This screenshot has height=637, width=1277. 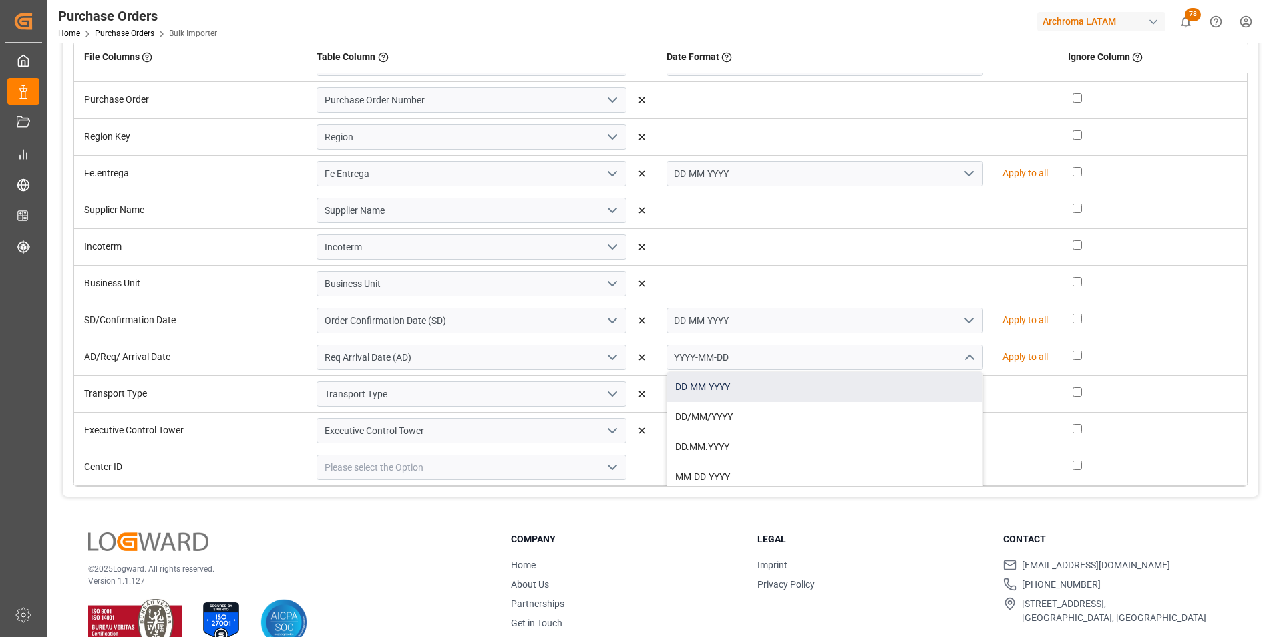 What do you see at coordinates (190, 393) in the screenshot?
I see `td: Transport Type` at bounding box center [190, 393].